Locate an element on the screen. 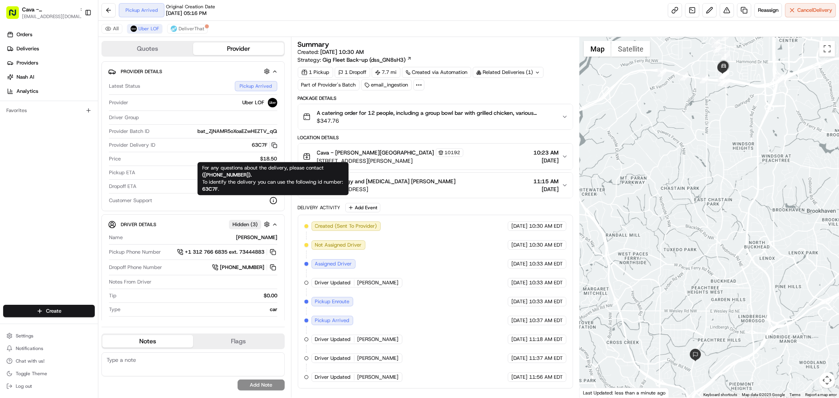 This screenshot has height=398, width=839. div: Corolla Hatchback is located at coordinates (202, 323).